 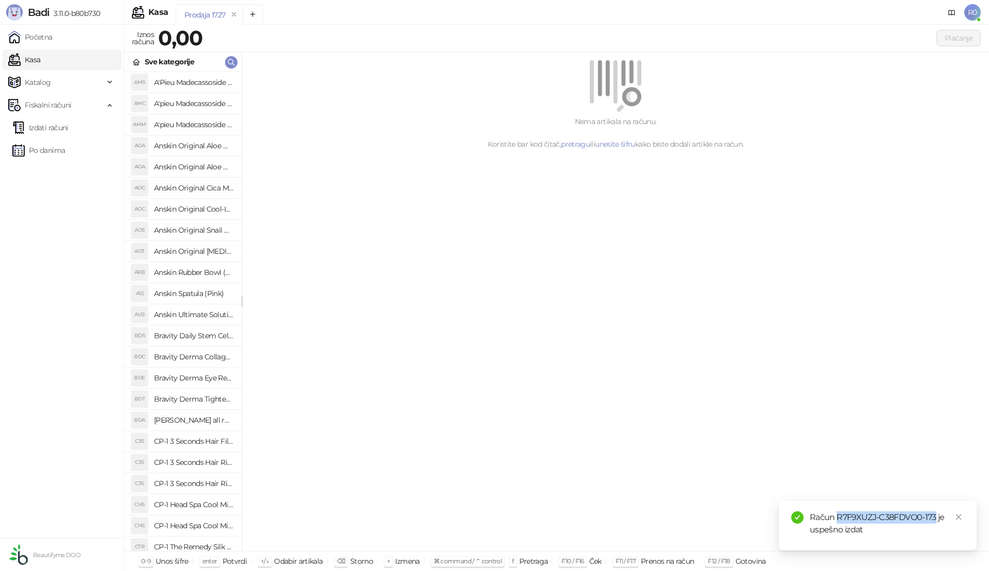 What do you see at coordinates (172, 562) in the screenshot?
I see `div: Unos šifre` at bounding box center [172, 562].